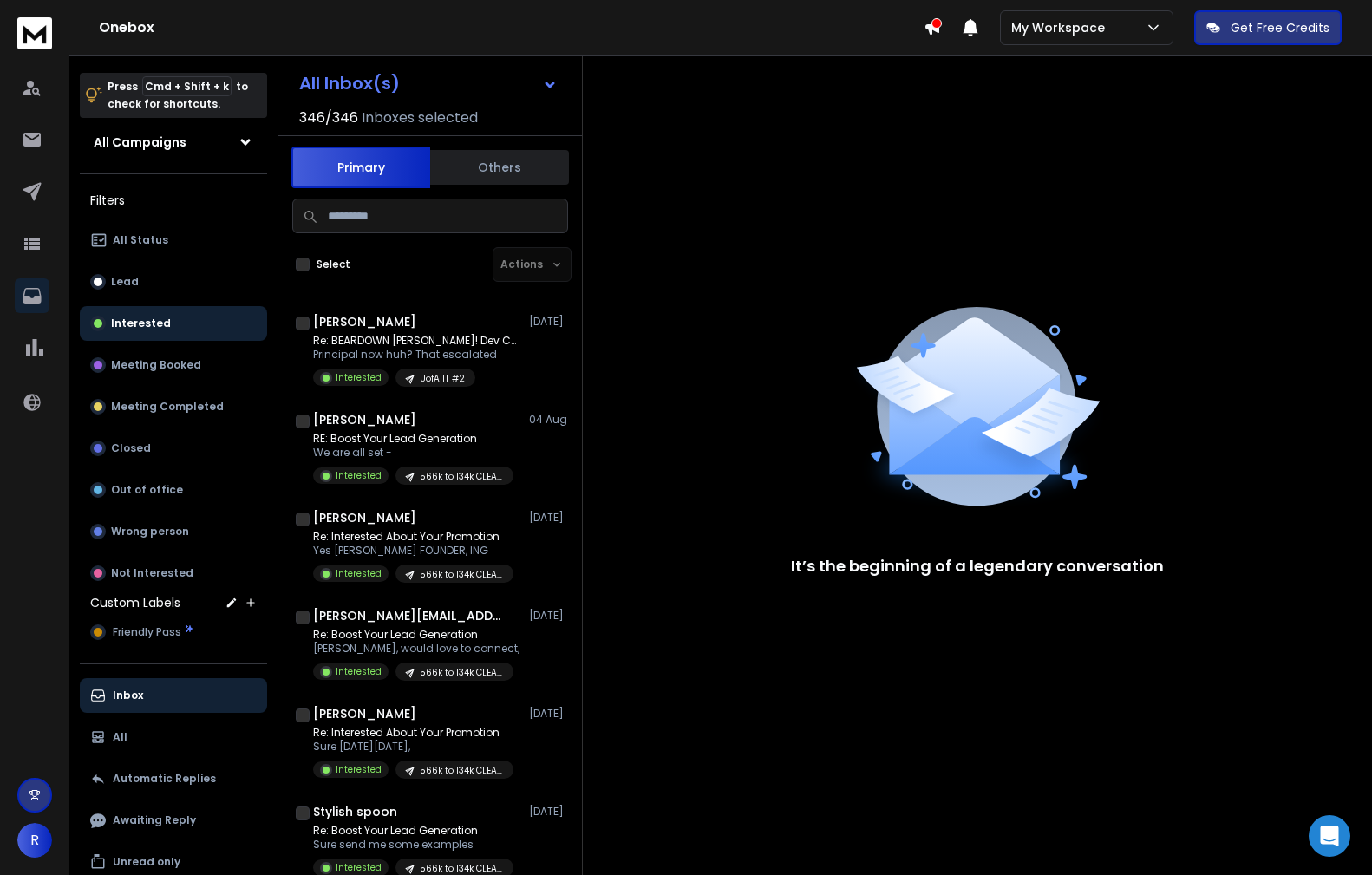 The width and height of the screenshot is (1372, 875). What do you see at coordinates (147, 490) in the screenshot?
I see `p: Out of office` at bounding box center [147, 490].